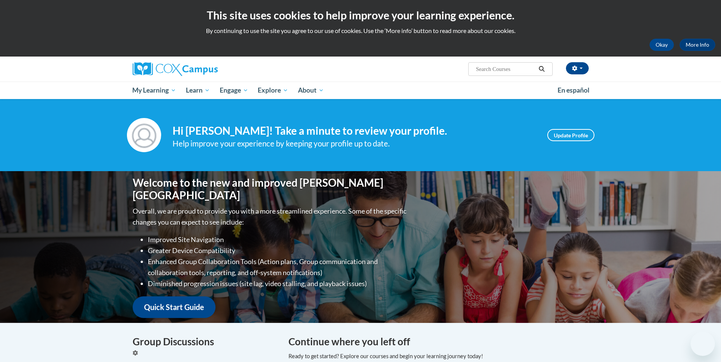 The width and height of the screenshot is (721, 362). What do you see at coordinates (311, 90) in the screenshot?
I see `span: About` at bounding box center [311, 90].